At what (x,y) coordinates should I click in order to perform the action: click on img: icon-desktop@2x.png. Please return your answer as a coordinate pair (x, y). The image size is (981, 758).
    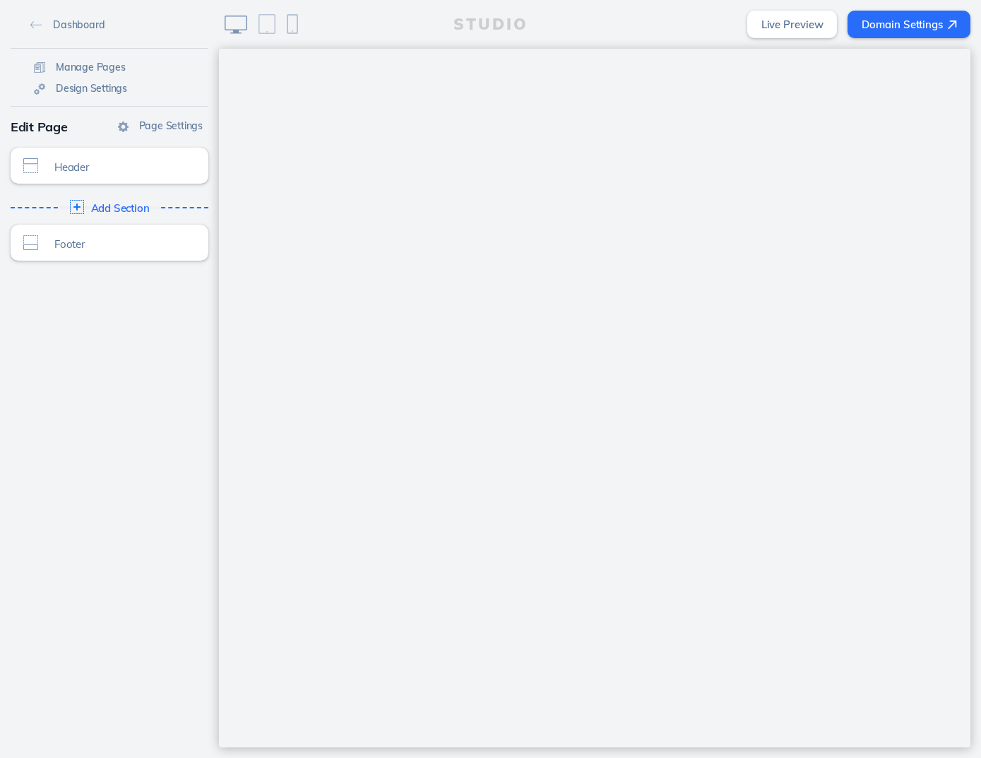
    Looking at the image, I should click on (236, 25).